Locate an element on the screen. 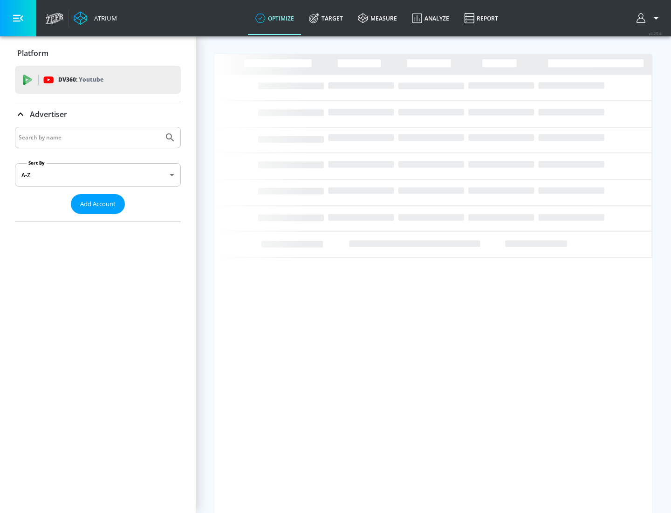 The image size is (671, 513). label: Sort By is located at coordinates (36, 163).